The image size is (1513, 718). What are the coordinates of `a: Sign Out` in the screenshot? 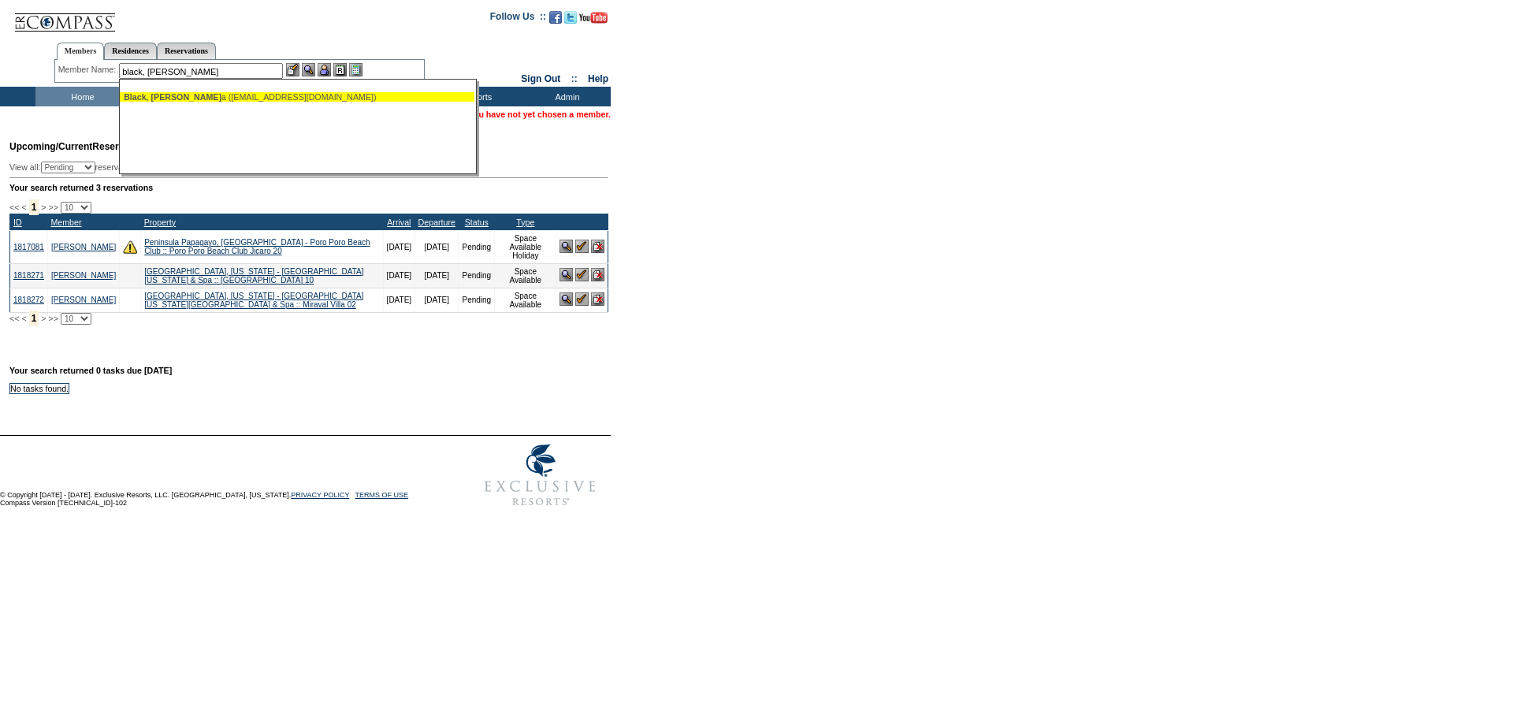 It's located at (541, 79).